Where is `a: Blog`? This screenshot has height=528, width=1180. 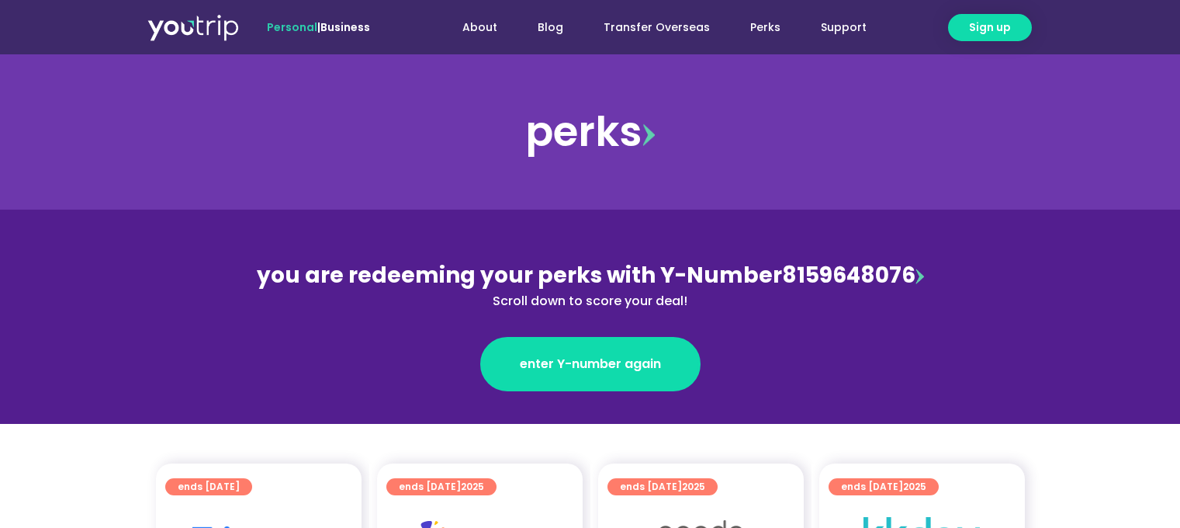 a: Blog is located at coordinates (550, 27).